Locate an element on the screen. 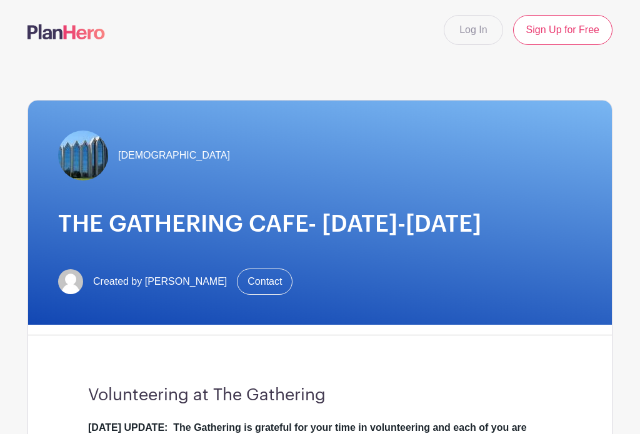  a: Log In is located at coordinates (473, 30).